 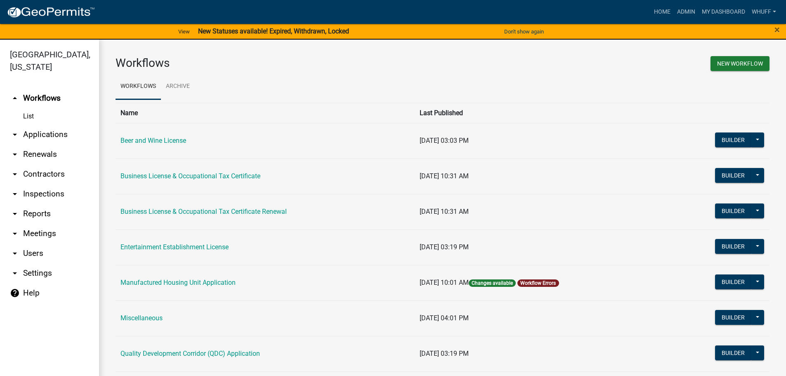 I want to click on i: help, so click(x=15, y=293).